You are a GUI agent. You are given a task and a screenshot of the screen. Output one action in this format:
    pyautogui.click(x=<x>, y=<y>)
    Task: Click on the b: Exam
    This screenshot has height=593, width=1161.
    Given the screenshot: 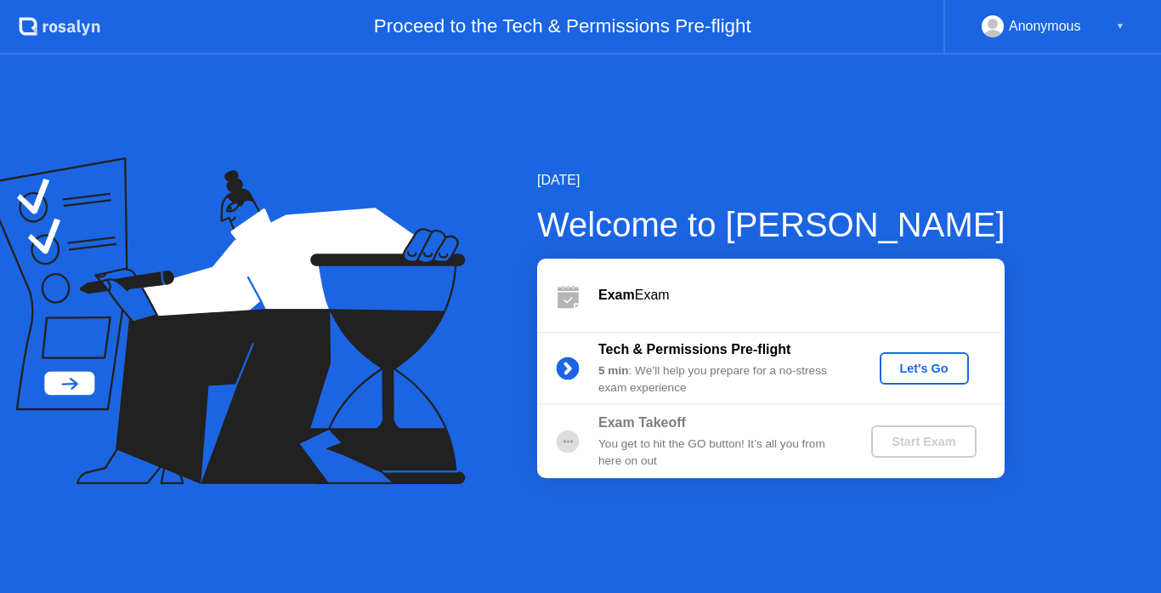 What is the action you would take?
    pyautogui.click(x=616, y=294)
    